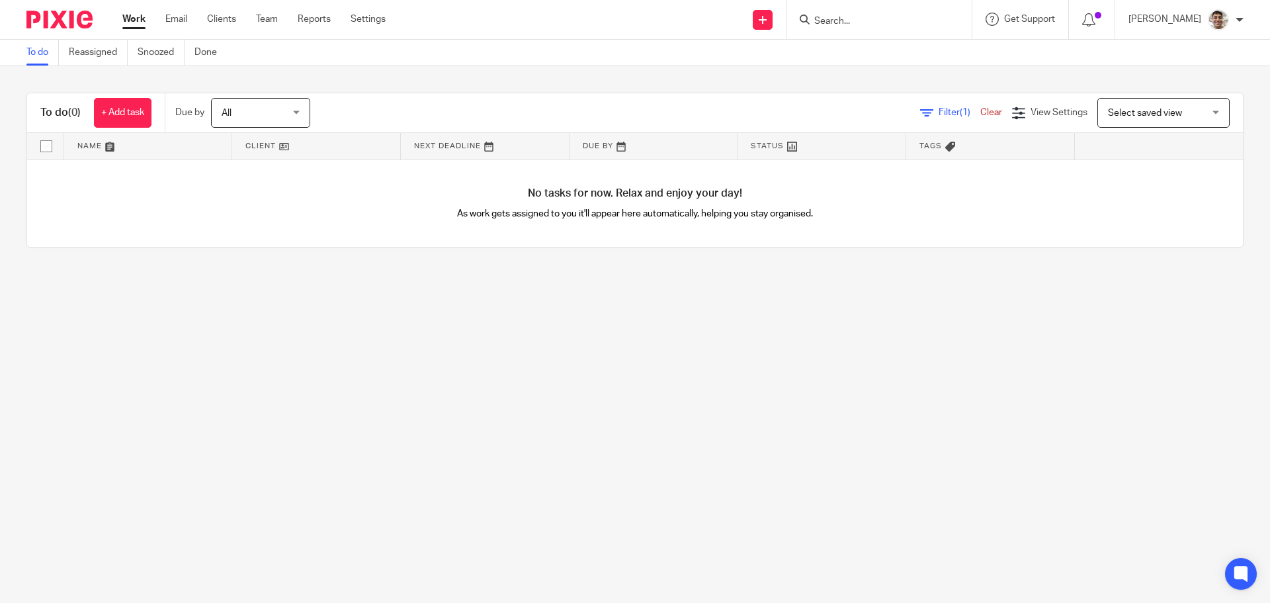 This screenshot has height=603, width=1270. I want to click on a: Reassigned, so click(98, 52).